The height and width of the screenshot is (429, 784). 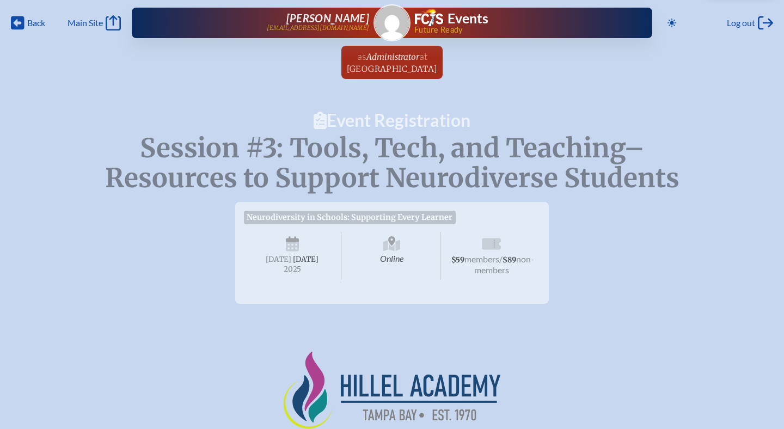 I want to click on a: FCIS LogoEvents, so click(x=451, y=19).